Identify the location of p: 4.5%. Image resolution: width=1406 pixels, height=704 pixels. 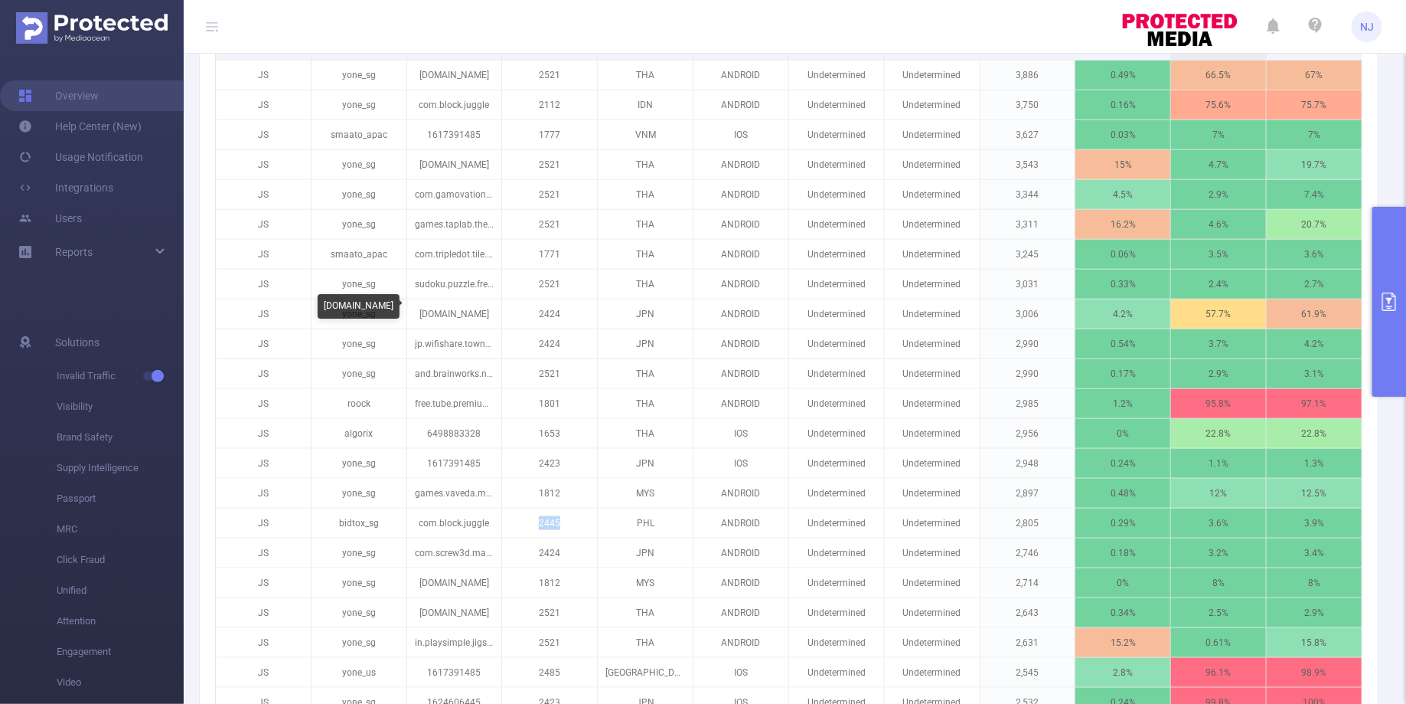
(1123, 194).